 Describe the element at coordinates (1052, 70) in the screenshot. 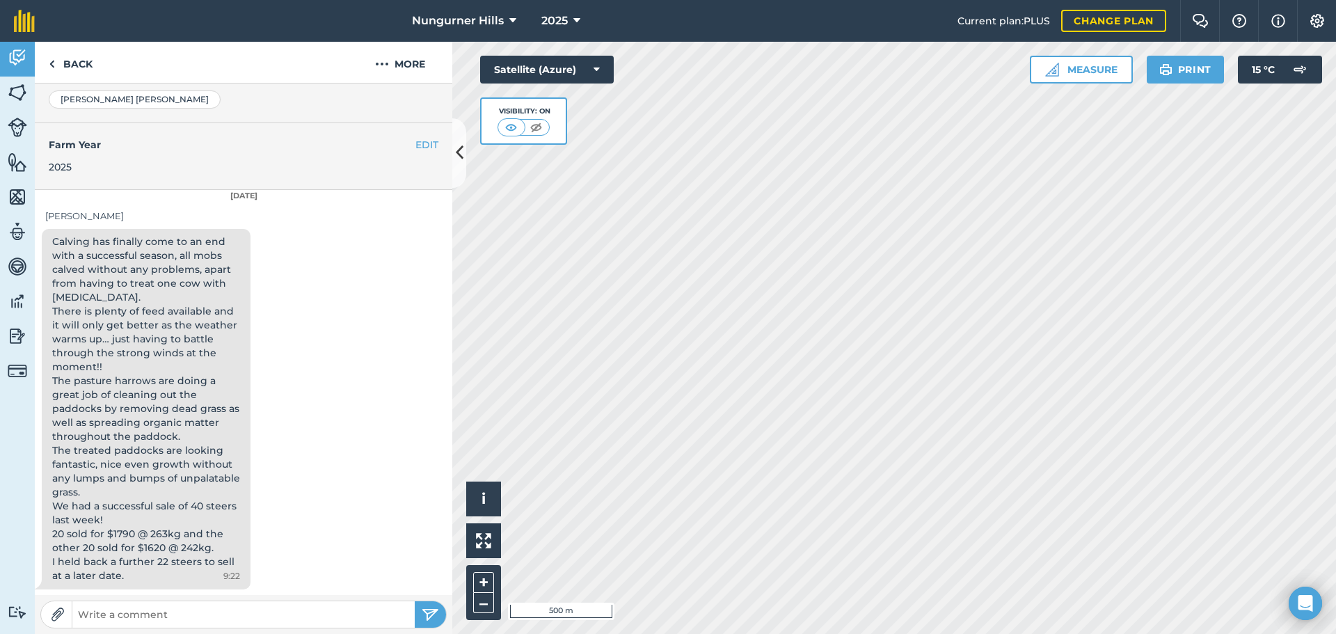

I see `img: Ruler icon` at that location.